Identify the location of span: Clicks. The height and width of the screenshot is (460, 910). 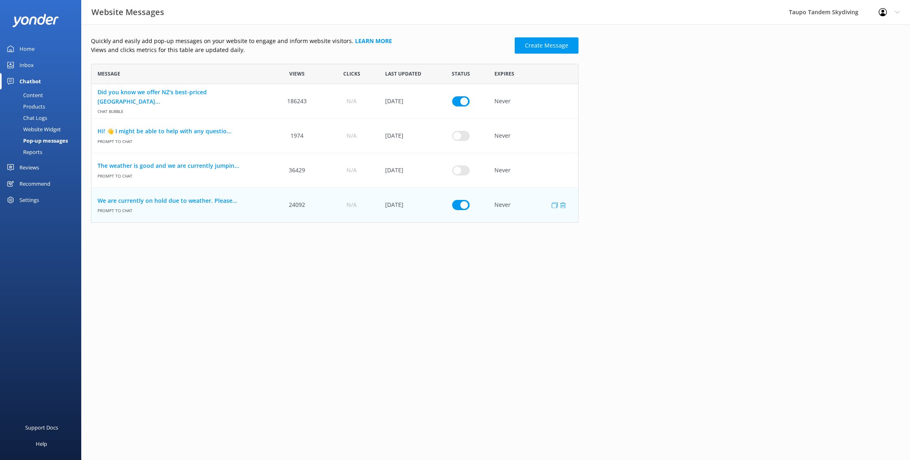
(352, 73).